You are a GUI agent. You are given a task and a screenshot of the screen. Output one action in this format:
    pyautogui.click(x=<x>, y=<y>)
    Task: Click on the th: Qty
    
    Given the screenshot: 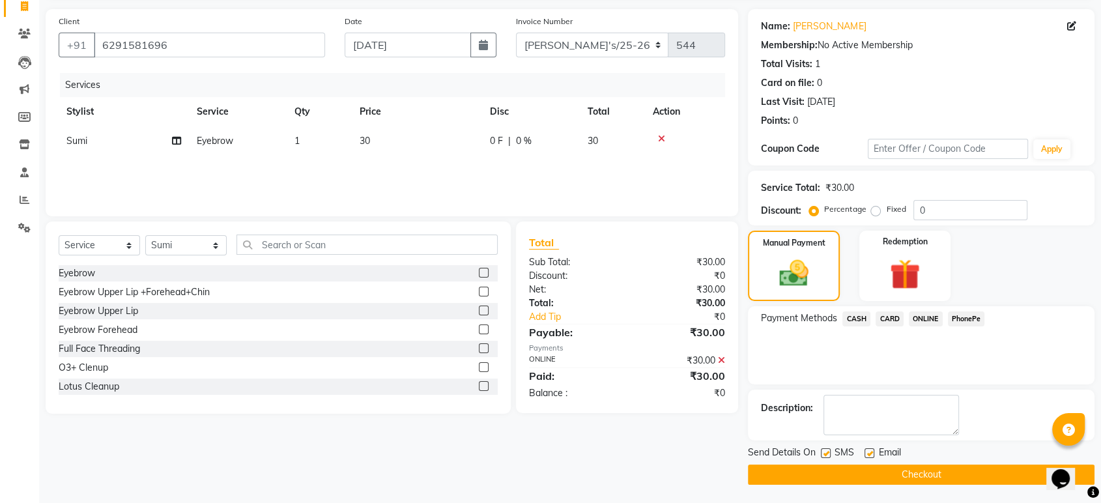 What is the action you would take?
    pyautogui.click(x=319, y=111)
    